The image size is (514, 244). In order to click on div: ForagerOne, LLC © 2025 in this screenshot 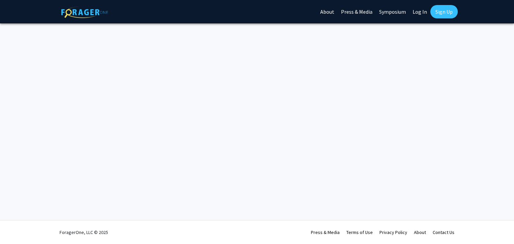, I will do `click(84, 232)`.